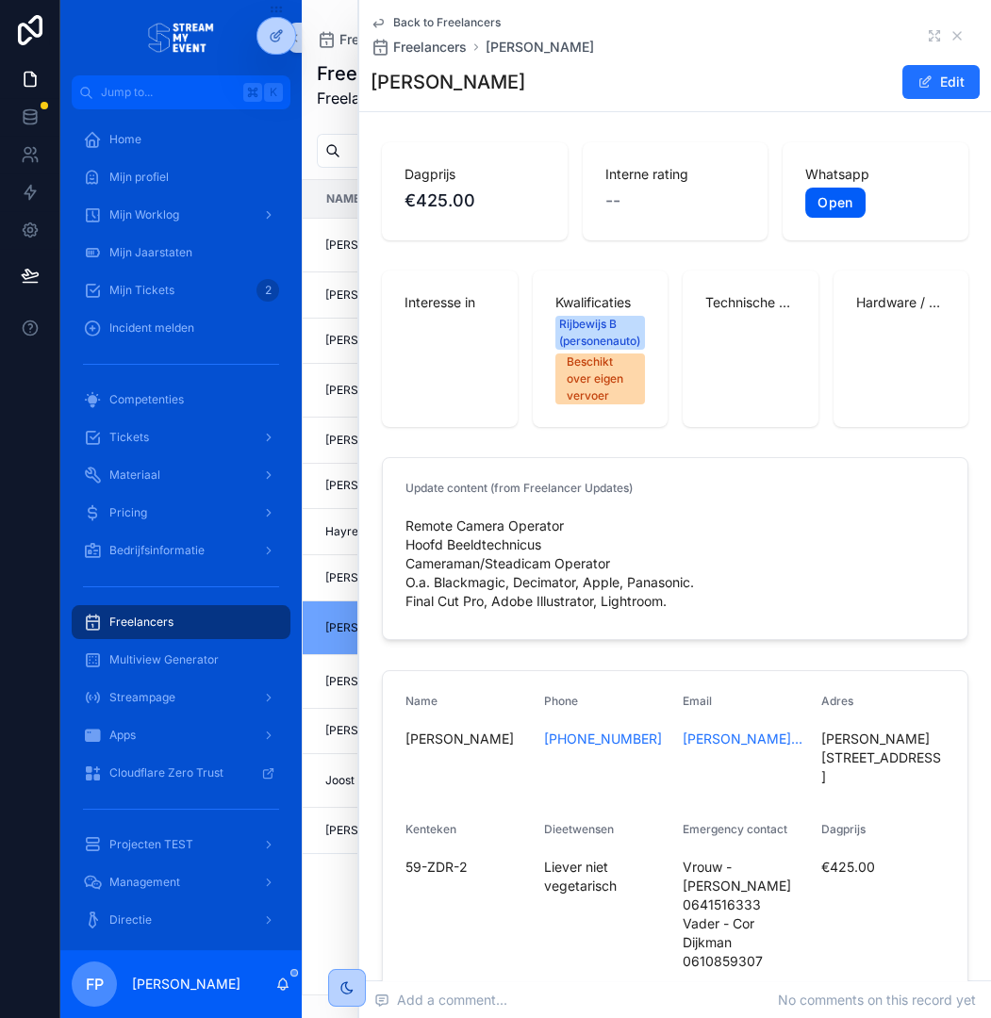  What do you see at coordinates (142, 698) in the screenshot?
I see `span: Streampage` at bounding box center [142, 698].